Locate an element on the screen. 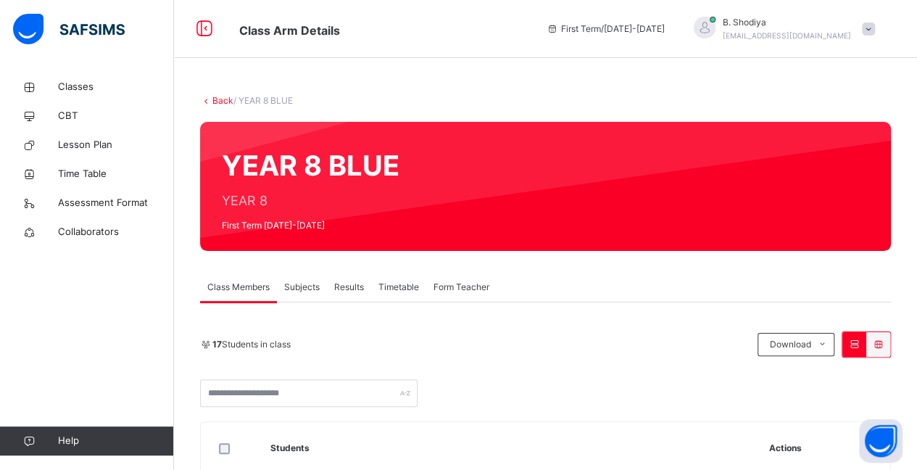  span: Classes is located at coordinates (116, 87).